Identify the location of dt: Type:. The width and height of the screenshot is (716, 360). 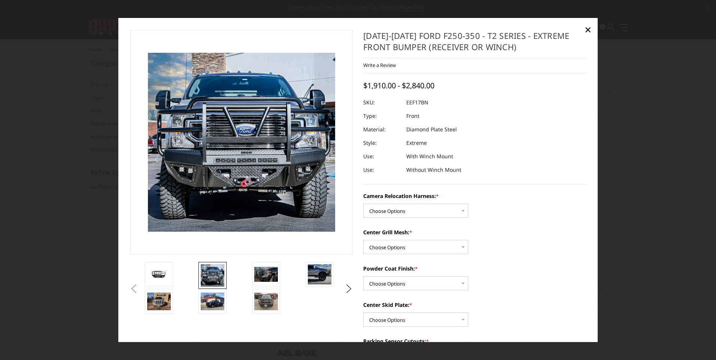
(382, 116).